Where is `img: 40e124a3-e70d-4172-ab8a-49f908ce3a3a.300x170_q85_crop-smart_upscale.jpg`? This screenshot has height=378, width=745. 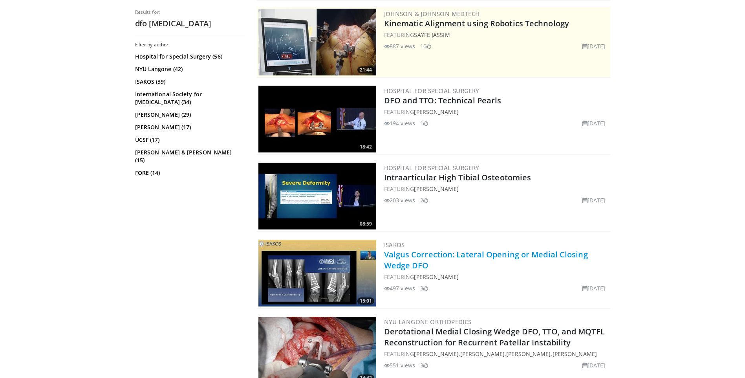
img: 40e124a3-e70d-4172-ab8a-49f908ce3a3a.300x170_q85_crop-smart_upscale.jpg is located at coordinates (317, 273).